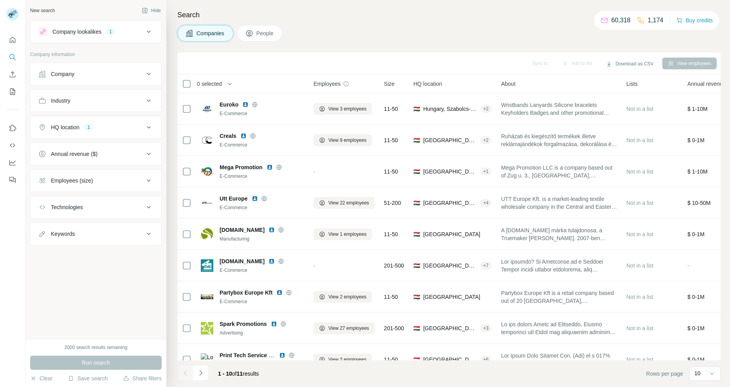 The width and height of the screenshot is (730, 387). What do you see at coordinates (63, 234) in the screenshot?
I see `div: Keywords` at bounding box center [63, 234].